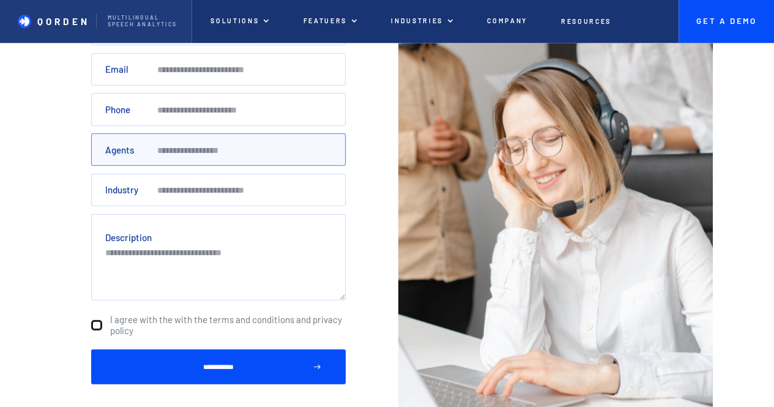  What do you see at coordinates (119, 150) in the screenshot?
I see `label: Agents` at bounding box center [119, 150].